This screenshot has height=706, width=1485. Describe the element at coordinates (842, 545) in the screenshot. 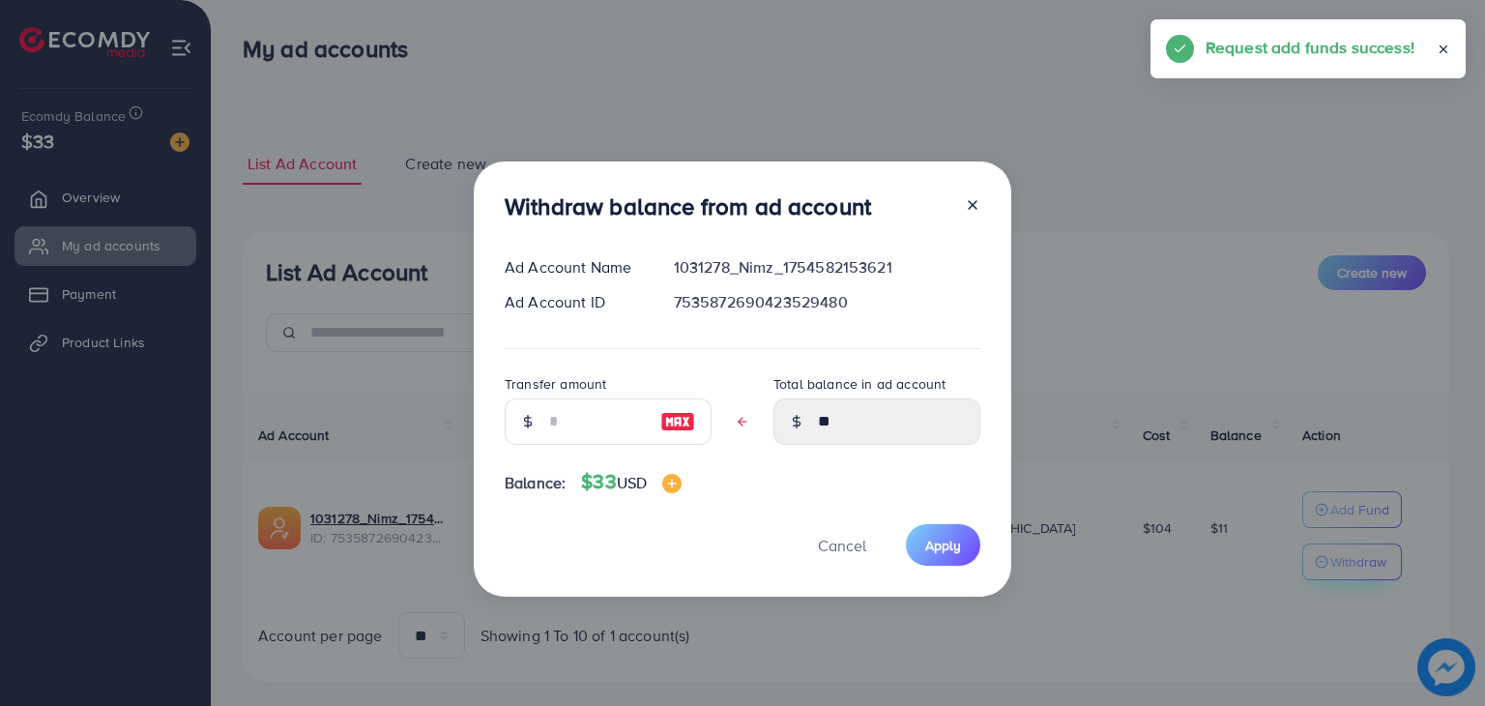

I see `span: Cancel` at that location.